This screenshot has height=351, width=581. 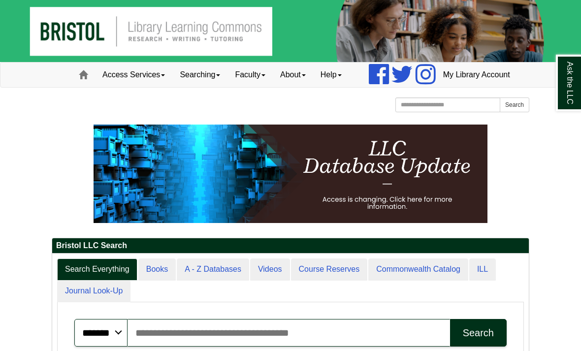 What do you see at coordinates (418, 269) in the screenshot?
I see `a: Commonwealth Catalog` at bounding box center [418, 269].